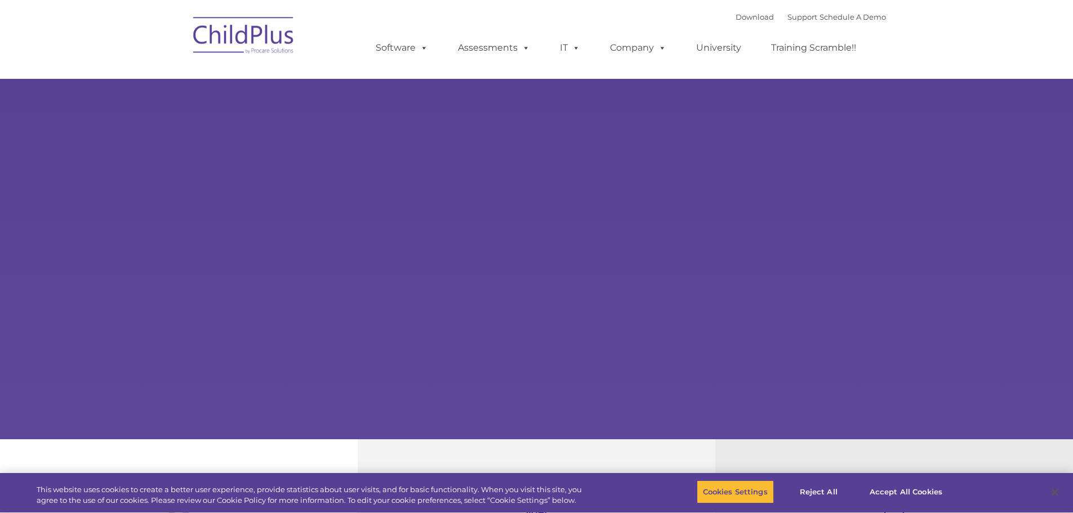 The height and width of the screenshot is (513, 1073). What do you see at coordinates (813, 48) in the screenshot?
I see `a: Training Scramble!!` at bounding box center [813, 48].